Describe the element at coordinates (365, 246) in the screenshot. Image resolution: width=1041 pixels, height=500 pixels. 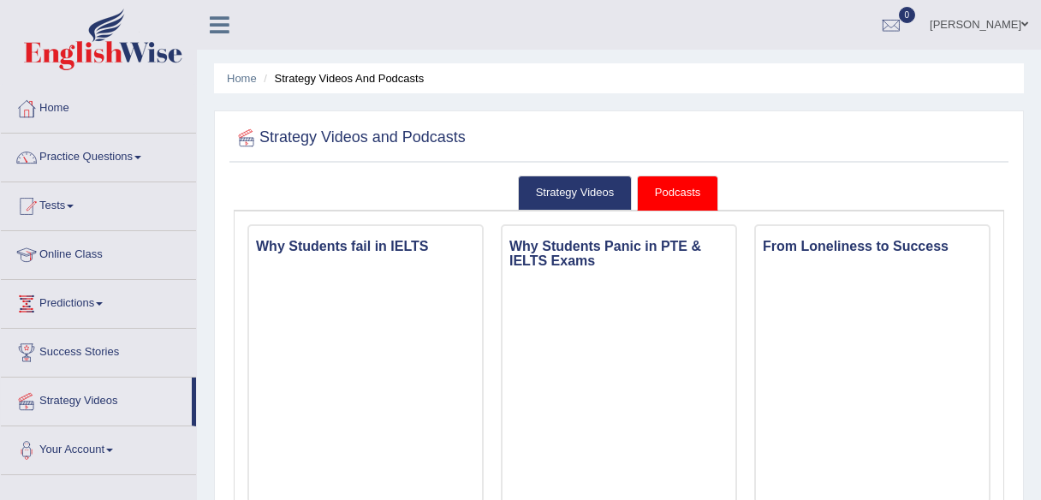
I see `h3: Why Students fail in IELTS` at that location.